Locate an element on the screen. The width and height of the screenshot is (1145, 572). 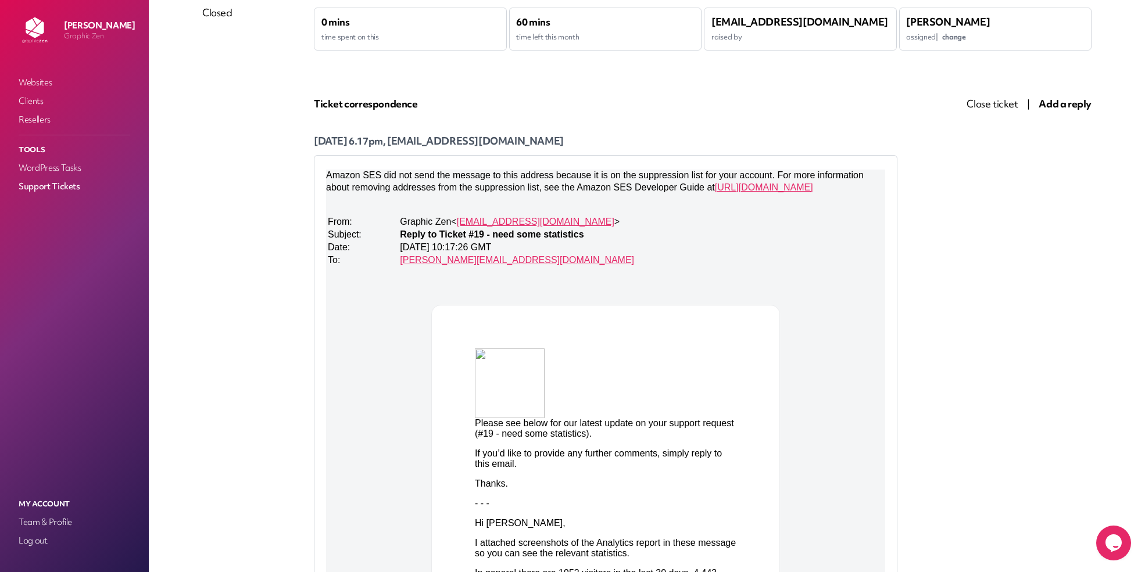
a: Team & Profile is located at coordinates (74, 522).